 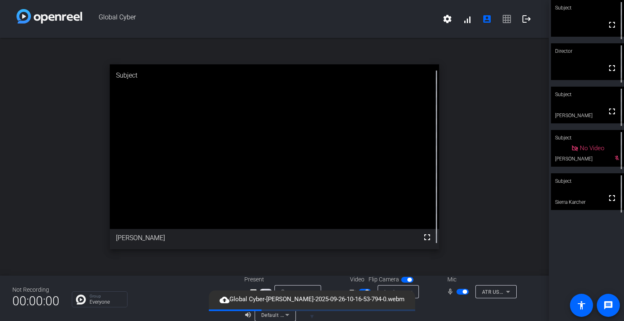 What do you see at coordinates (487, 19) in the screenshot?
I see `mat-icon: account_box` at bounding box center [487, 19].